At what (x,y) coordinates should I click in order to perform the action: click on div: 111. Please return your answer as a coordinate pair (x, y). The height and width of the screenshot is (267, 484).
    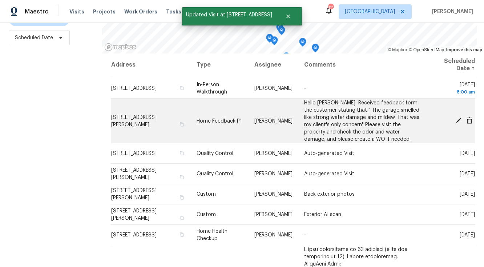
    Looking at the image, I should click on (331, 8).